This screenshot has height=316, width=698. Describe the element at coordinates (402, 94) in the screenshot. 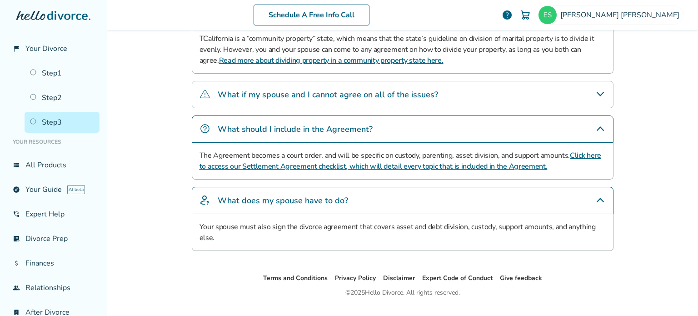

I see `div: What if my spouse and I cannot agree on all of the issues?` at that location.